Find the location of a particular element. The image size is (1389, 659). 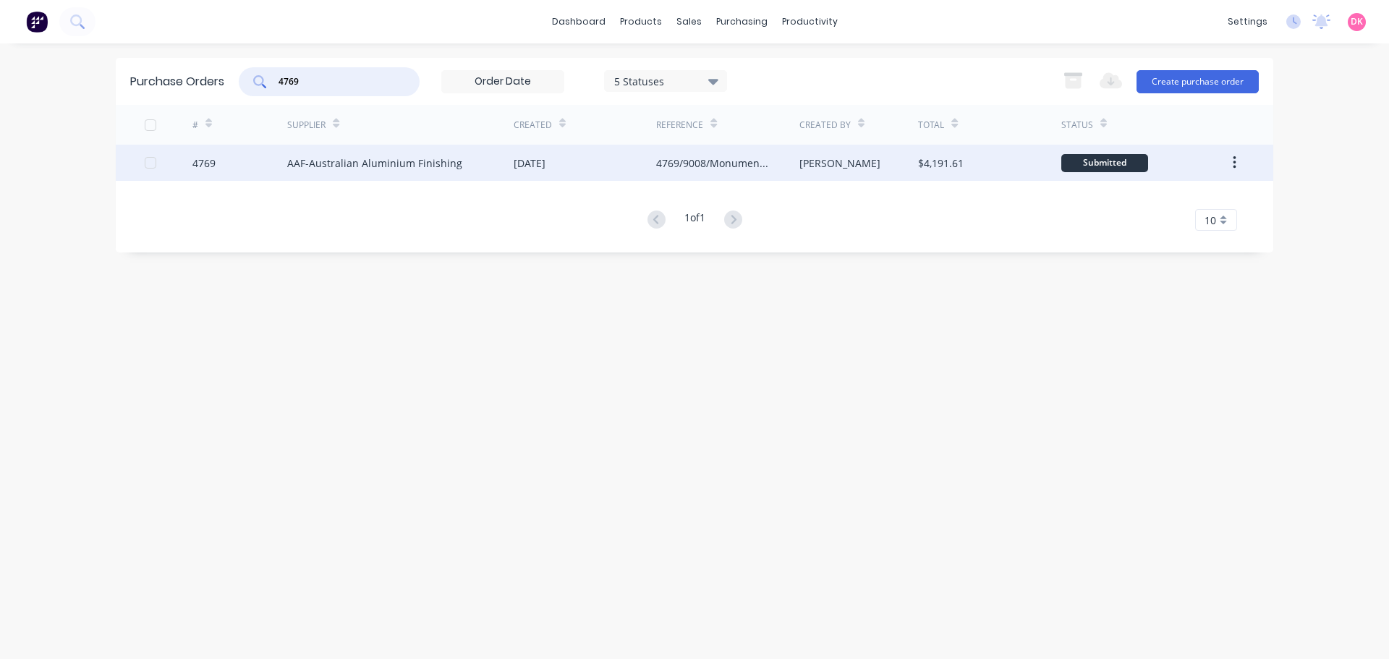

div: Reference is located at coordinates (679, 125).